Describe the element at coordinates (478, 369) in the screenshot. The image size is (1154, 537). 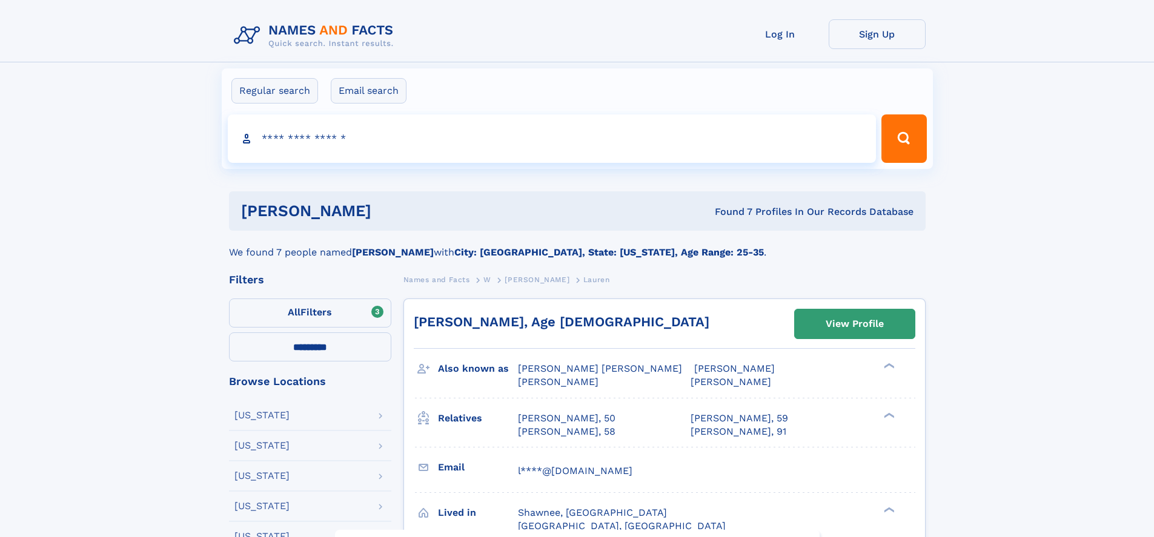
I see `h3: Also known as` at that location.